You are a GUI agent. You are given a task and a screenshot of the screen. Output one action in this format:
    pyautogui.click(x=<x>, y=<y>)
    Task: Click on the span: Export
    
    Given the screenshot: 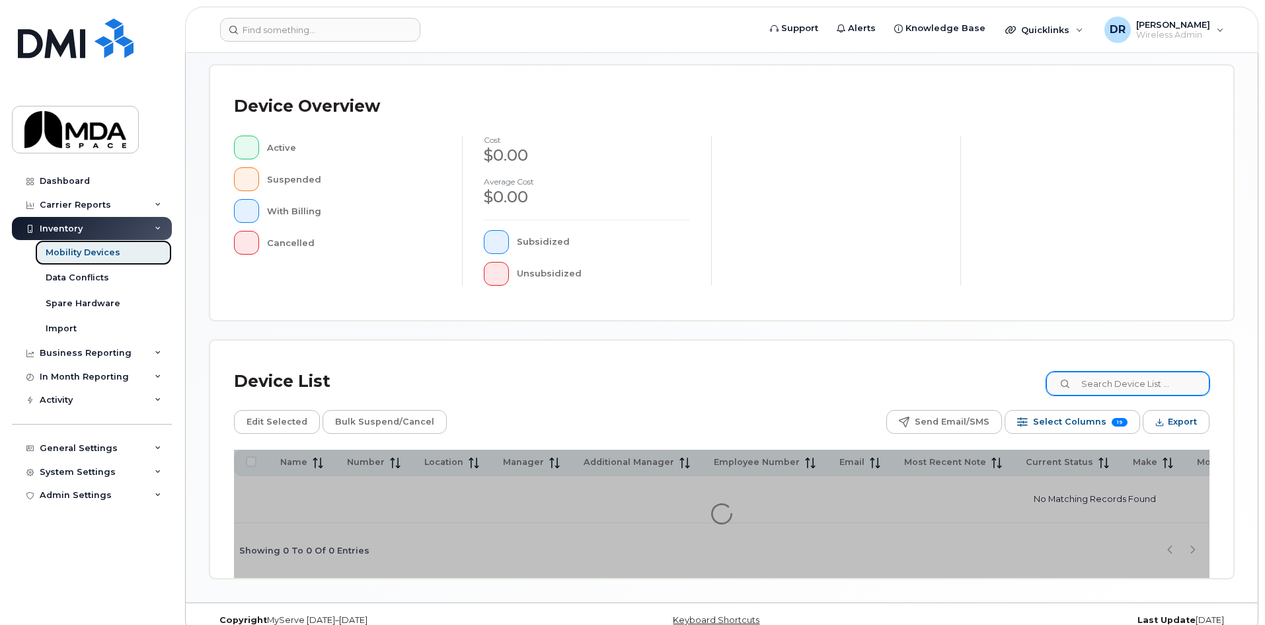 What is the action you would take?
    pyautogui.click(x=1182, y=422)
    